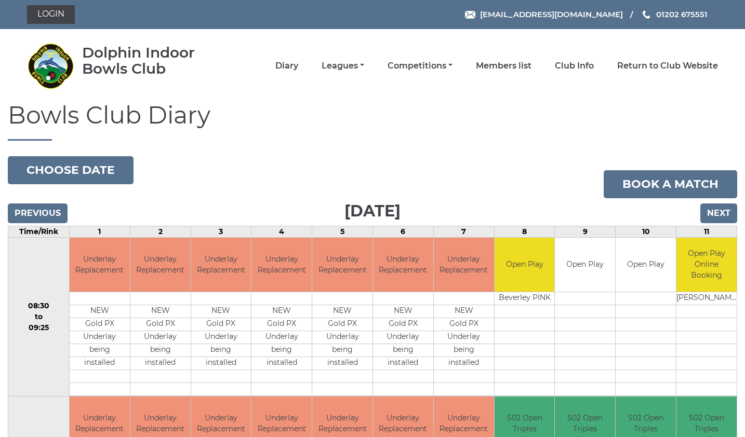 This screenshot has height=437, width=745. What do you see at coordinates (525, 299) in the screenshot?
I see `td: Beverley PINK` at bounding box center [525, 299].